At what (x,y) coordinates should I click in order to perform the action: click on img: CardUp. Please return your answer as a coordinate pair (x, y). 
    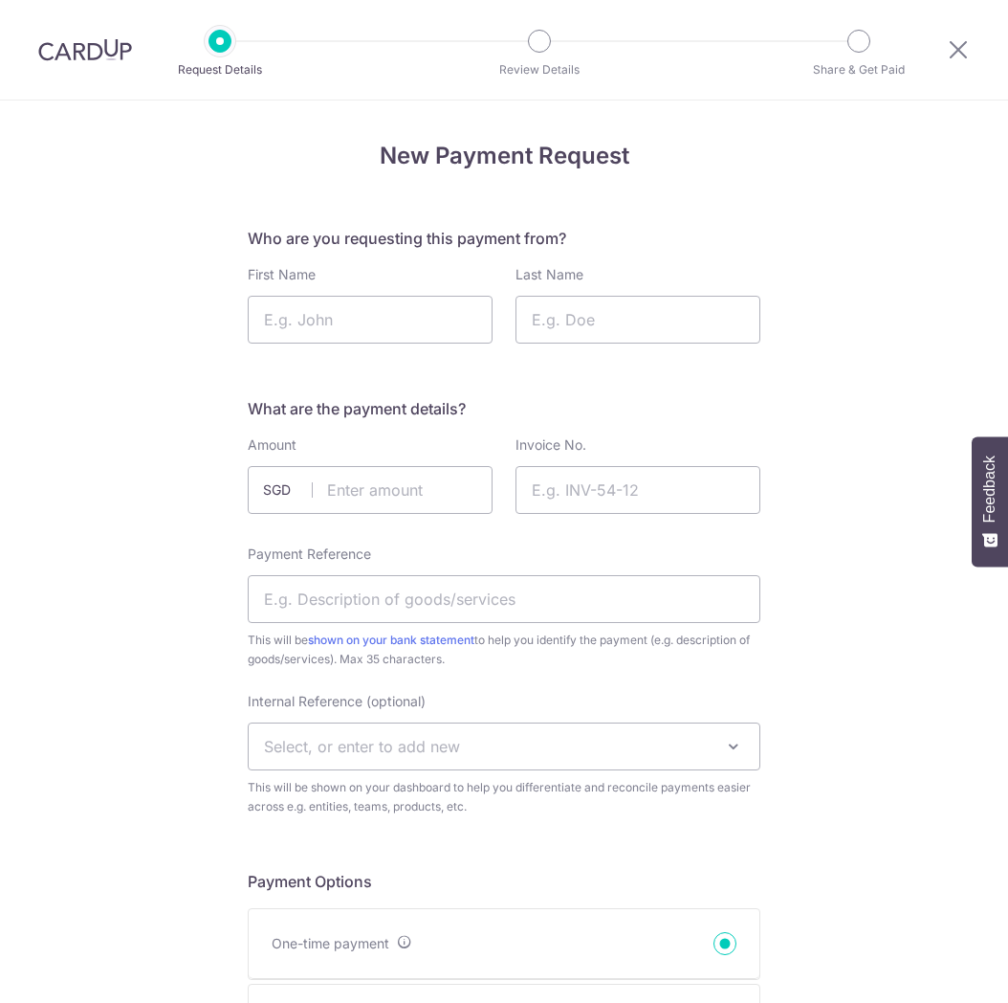
    Looking at the image, I should click on (85, 50).